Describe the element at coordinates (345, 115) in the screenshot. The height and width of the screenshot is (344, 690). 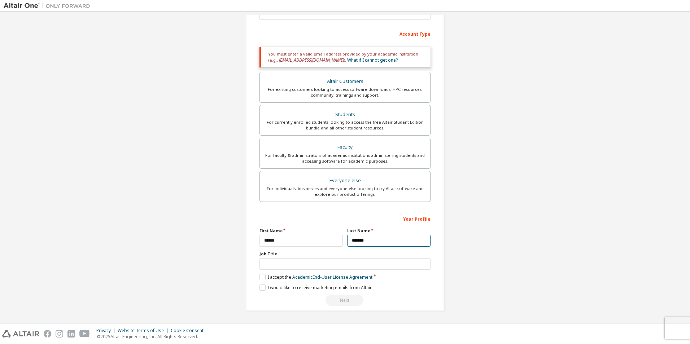
I see `div: Students` at that location.